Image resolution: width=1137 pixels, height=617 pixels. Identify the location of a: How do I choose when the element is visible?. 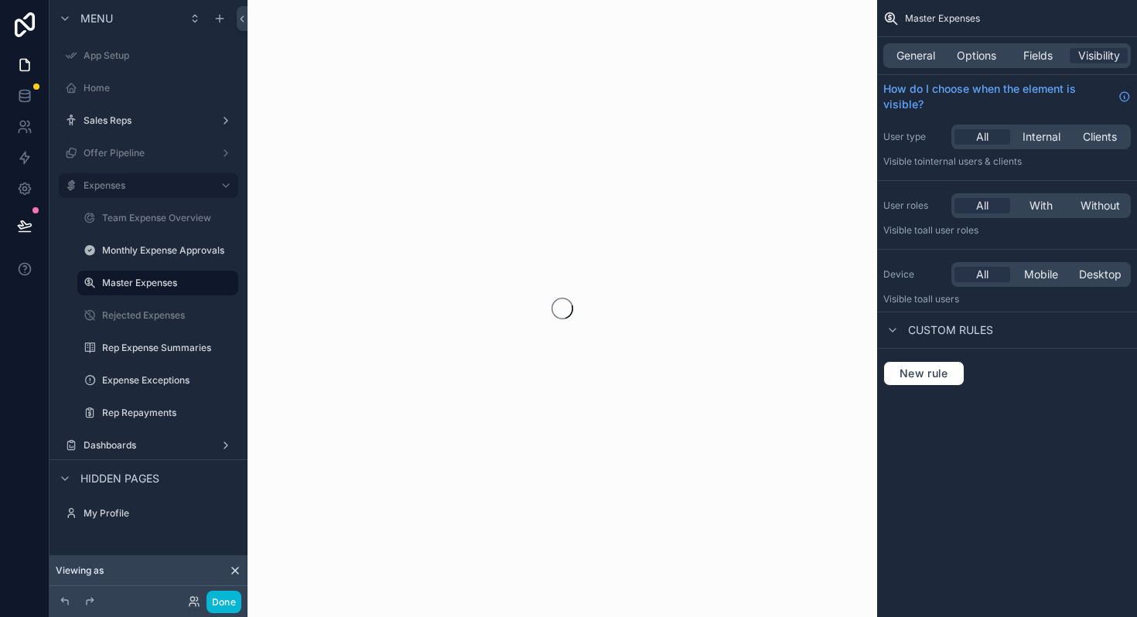
(1007, 97).